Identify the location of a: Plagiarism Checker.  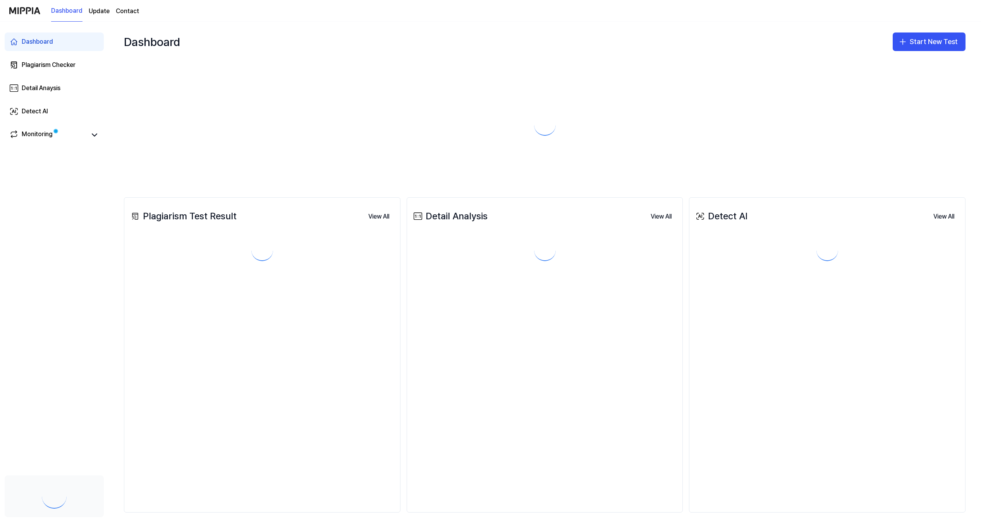
(54, 65).